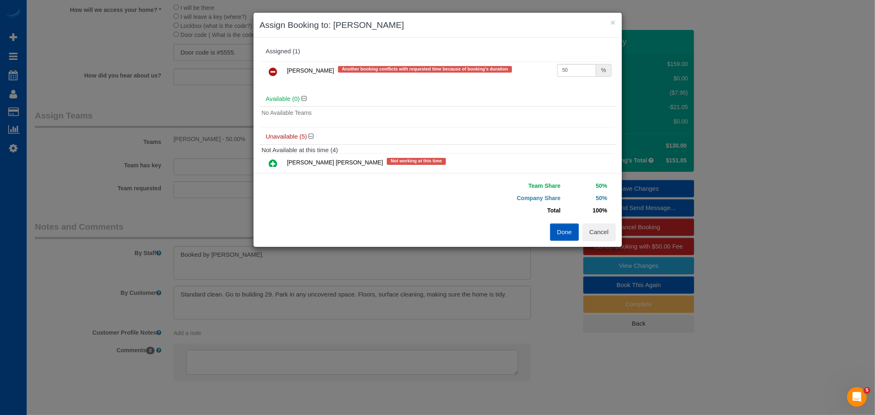 The image size is (875, 415). I want to click on span: 5, so click(867, 390).